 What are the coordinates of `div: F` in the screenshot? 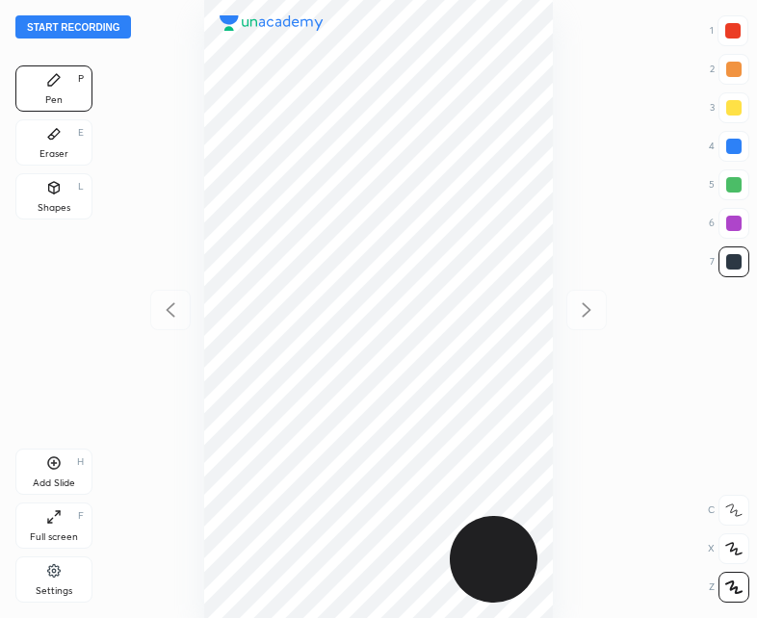 It's located at (81, 516).